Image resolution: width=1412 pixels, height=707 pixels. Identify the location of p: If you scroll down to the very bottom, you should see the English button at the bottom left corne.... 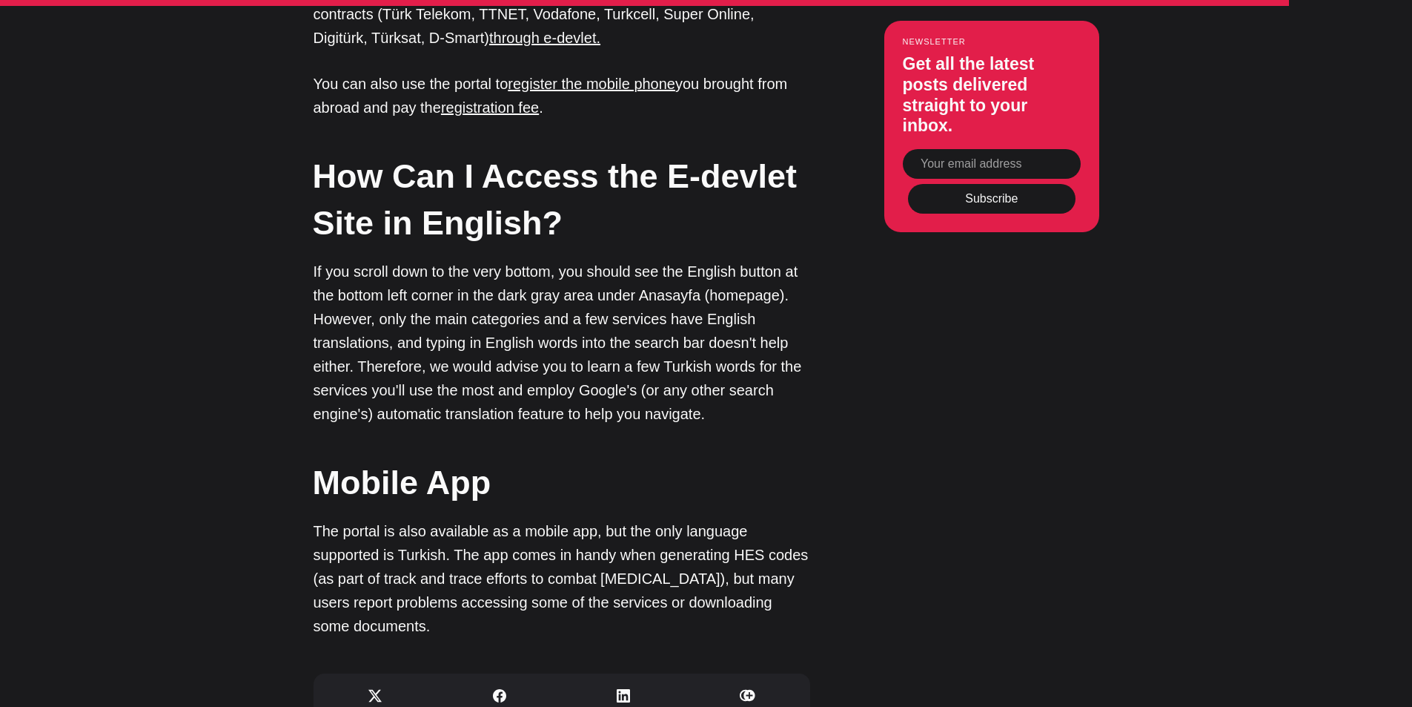
(562, 343).